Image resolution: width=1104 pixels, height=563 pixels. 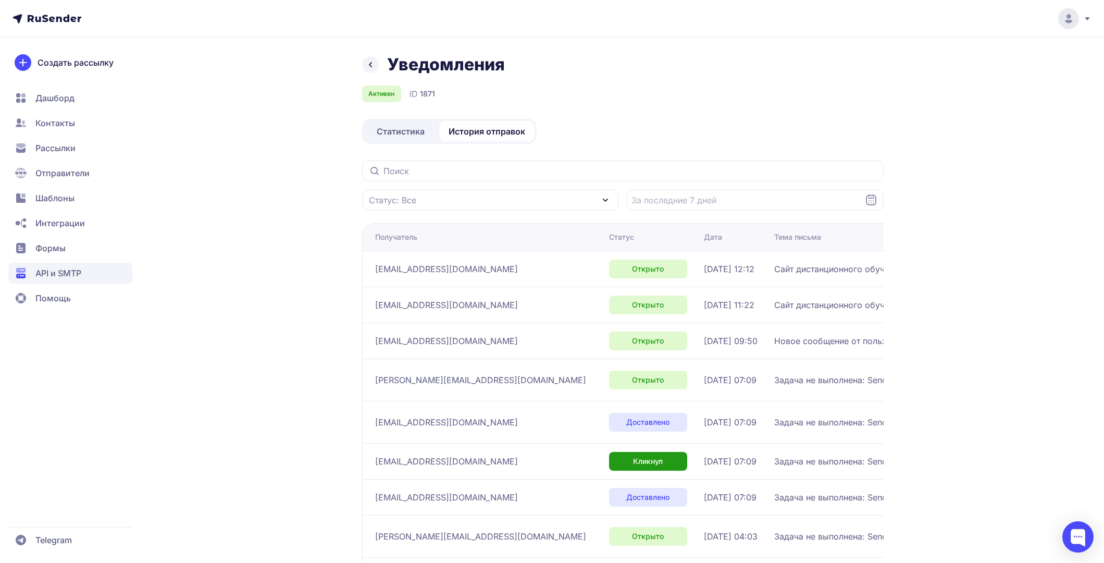 I want to click on span: Рассылки, so click(x=55, y=148).